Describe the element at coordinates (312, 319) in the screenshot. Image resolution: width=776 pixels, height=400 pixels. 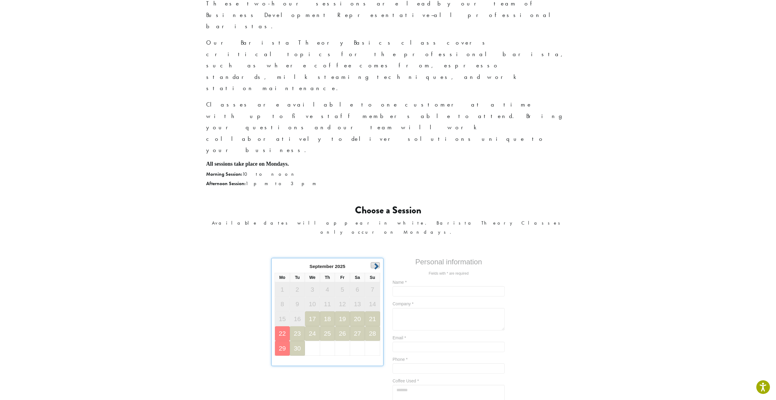
I see `a: 17` at that location.